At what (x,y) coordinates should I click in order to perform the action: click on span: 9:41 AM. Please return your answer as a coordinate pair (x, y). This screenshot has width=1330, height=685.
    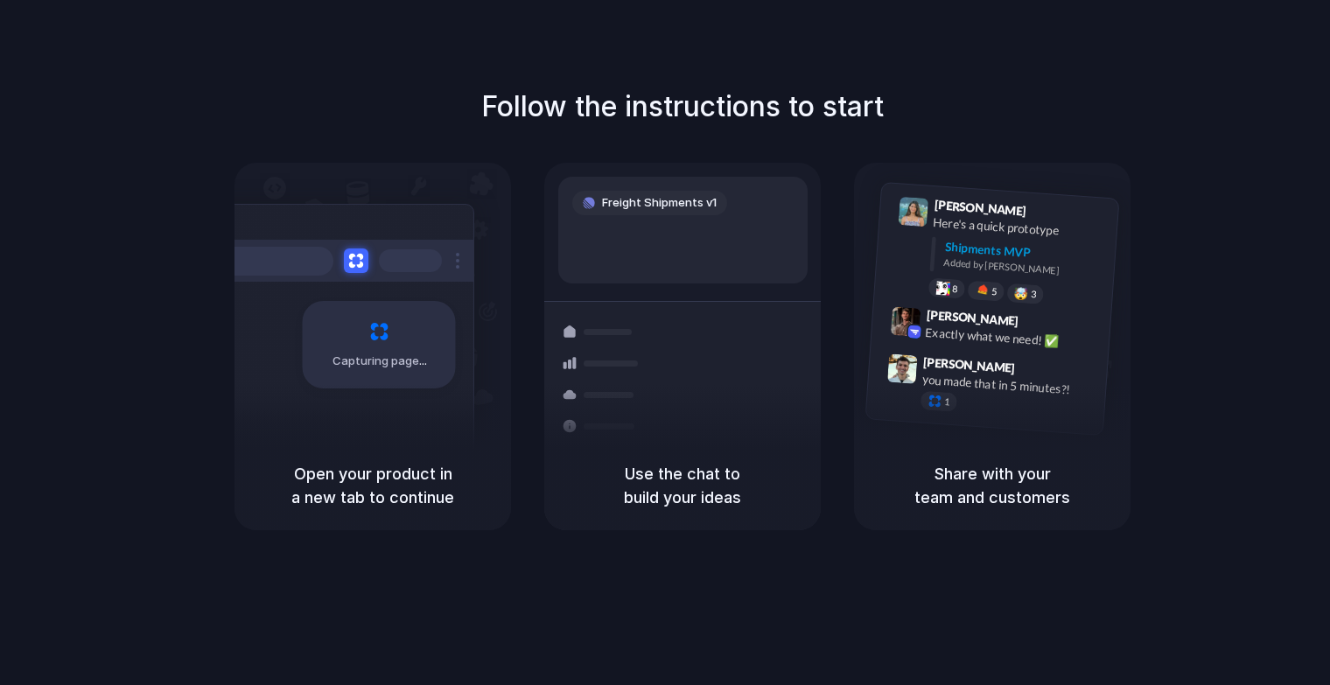
    Looking at the image, I should click on (1049, 214).